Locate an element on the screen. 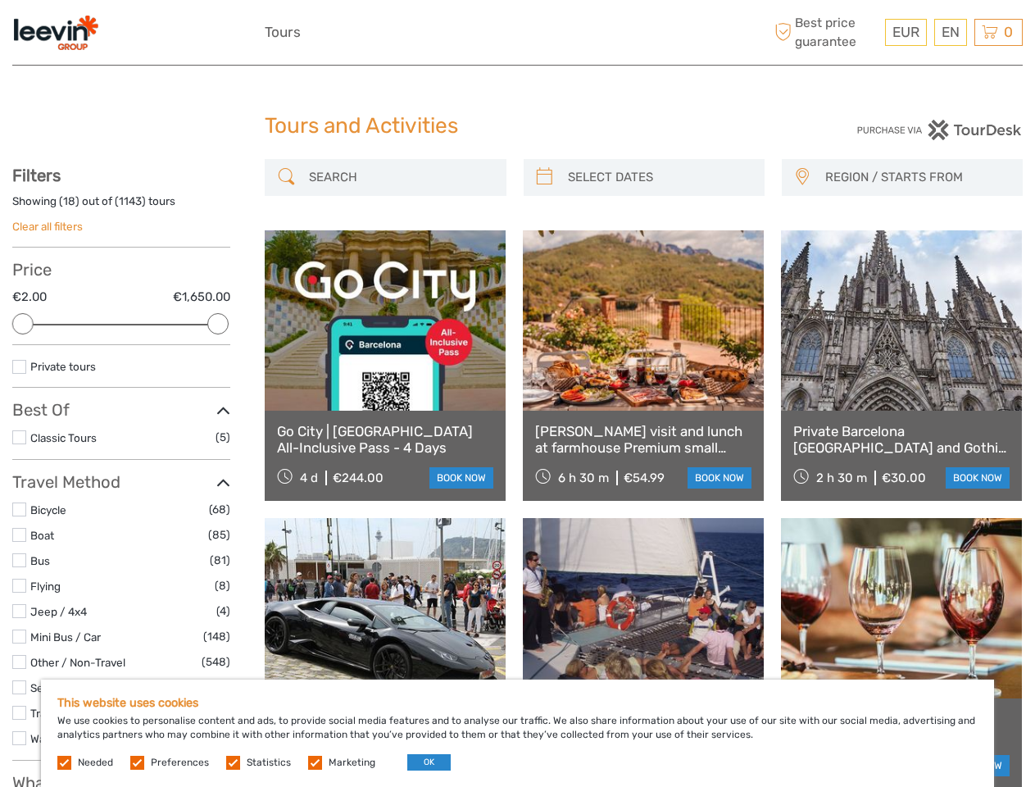 Image resolution: width=1035 pixels, height=787 pixels. h5: This website uses cookies is located at coordinates (517, 702).